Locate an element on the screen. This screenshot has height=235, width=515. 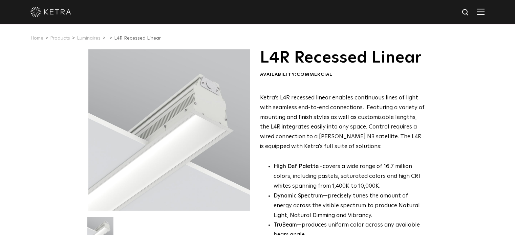
a: Products is located at coordinates (60, 38).